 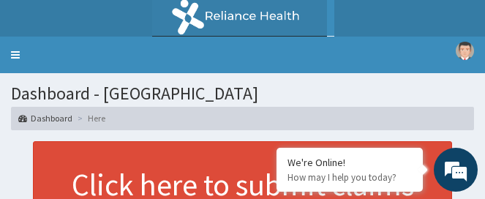 I want to click on p: How may I help you today?, so click(x=350, y=177).